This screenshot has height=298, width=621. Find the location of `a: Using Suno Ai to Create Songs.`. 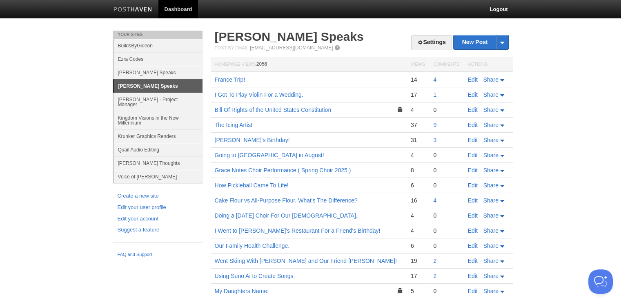

a: Using Suno Ai to Create Songs. is located at coordinates (255, 276).